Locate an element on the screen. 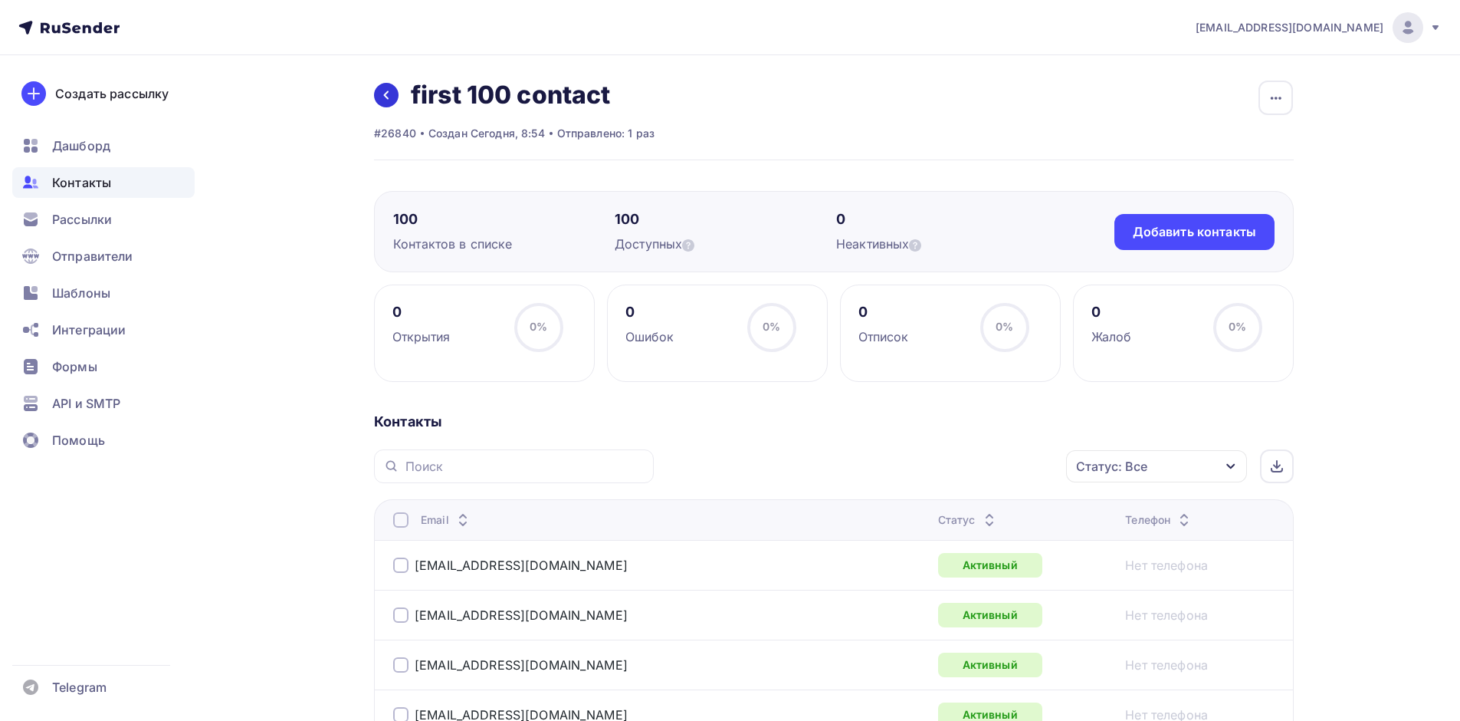 The height and width of the screenshot is (721, 1460). h2: first 100 contact is located at coordinates (510, 95).